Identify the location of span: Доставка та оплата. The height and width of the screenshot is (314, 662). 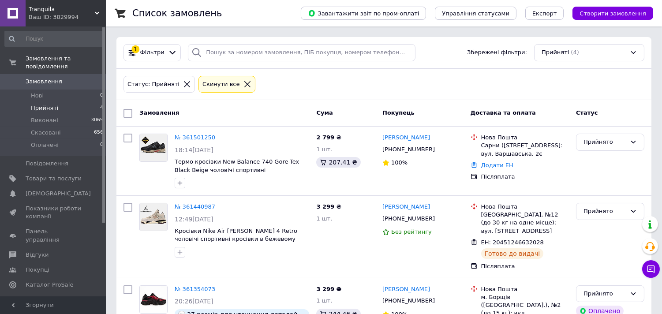
(503, 112).